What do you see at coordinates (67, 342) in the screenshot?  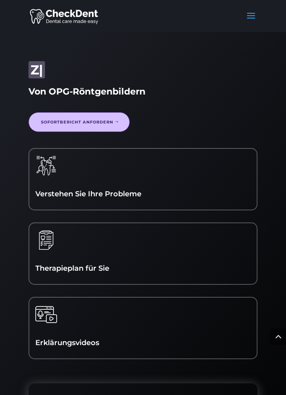 I see `a: Erklärungsvideos` at bounding box center [67, 342].